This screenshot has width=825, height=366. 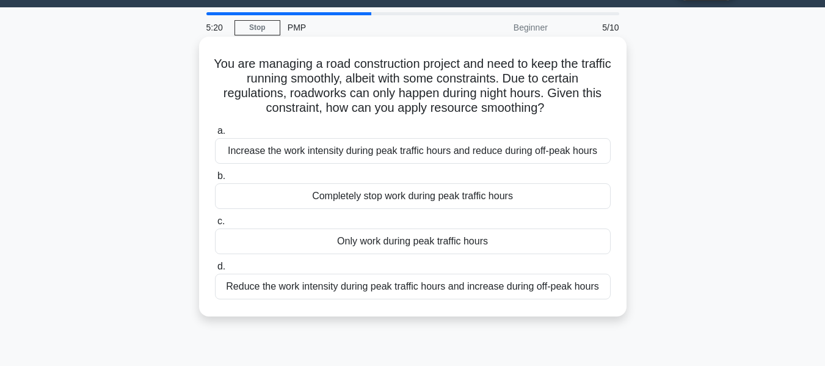 I want to click on h5: You are managing a road construction project and need to keep the traffic running smoothly, albei..., so click(x=413, y=86).